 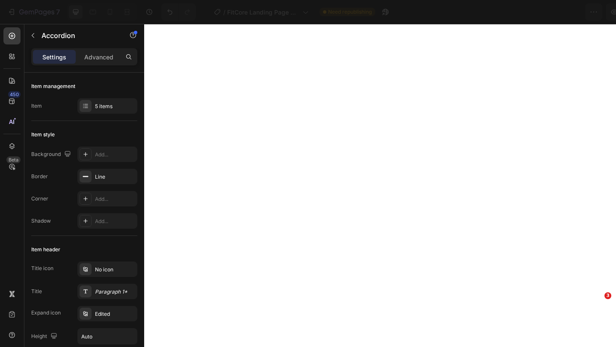 What do you see at coordinates (45, 337) in the screenshot?
I see `div: Height` at bounding box center [45, 337].